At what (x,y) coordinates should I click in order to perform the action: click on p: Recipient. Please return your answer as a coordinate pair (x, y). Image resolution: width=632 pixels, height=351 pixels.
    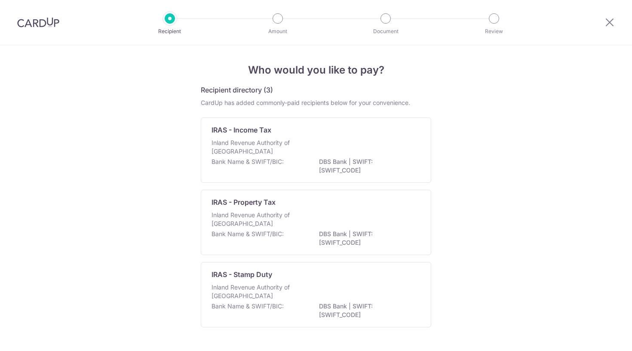
    Looking at the image, I should click on (170, 31).